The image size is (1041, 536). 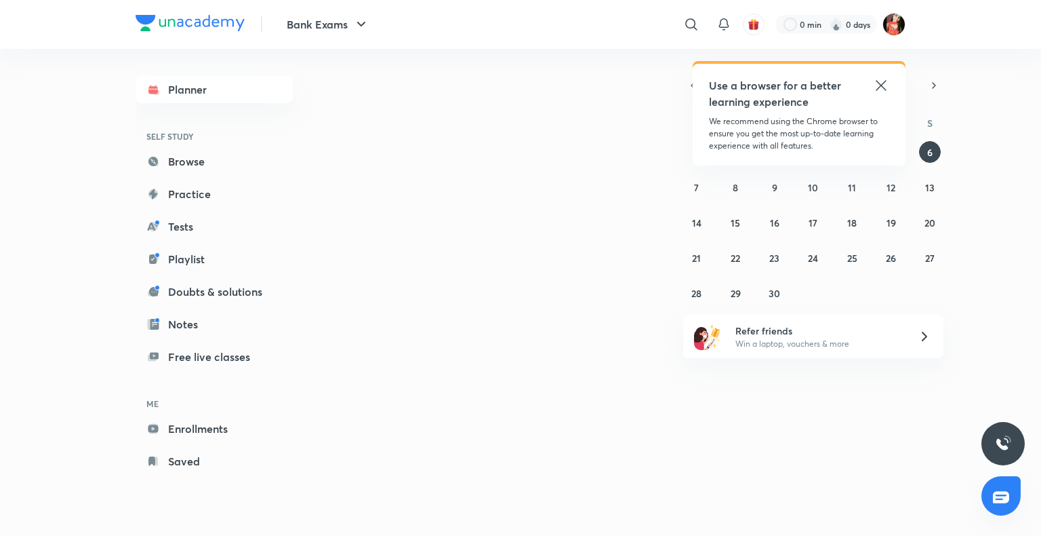 I want to click on img: referral, so click(x=708, y=336).